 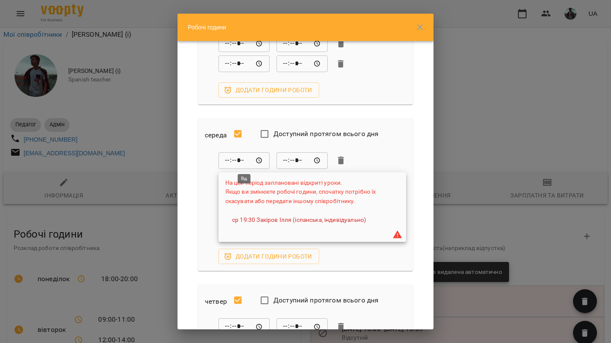 I want to click on h6: середа, so click(x=216, y=135).